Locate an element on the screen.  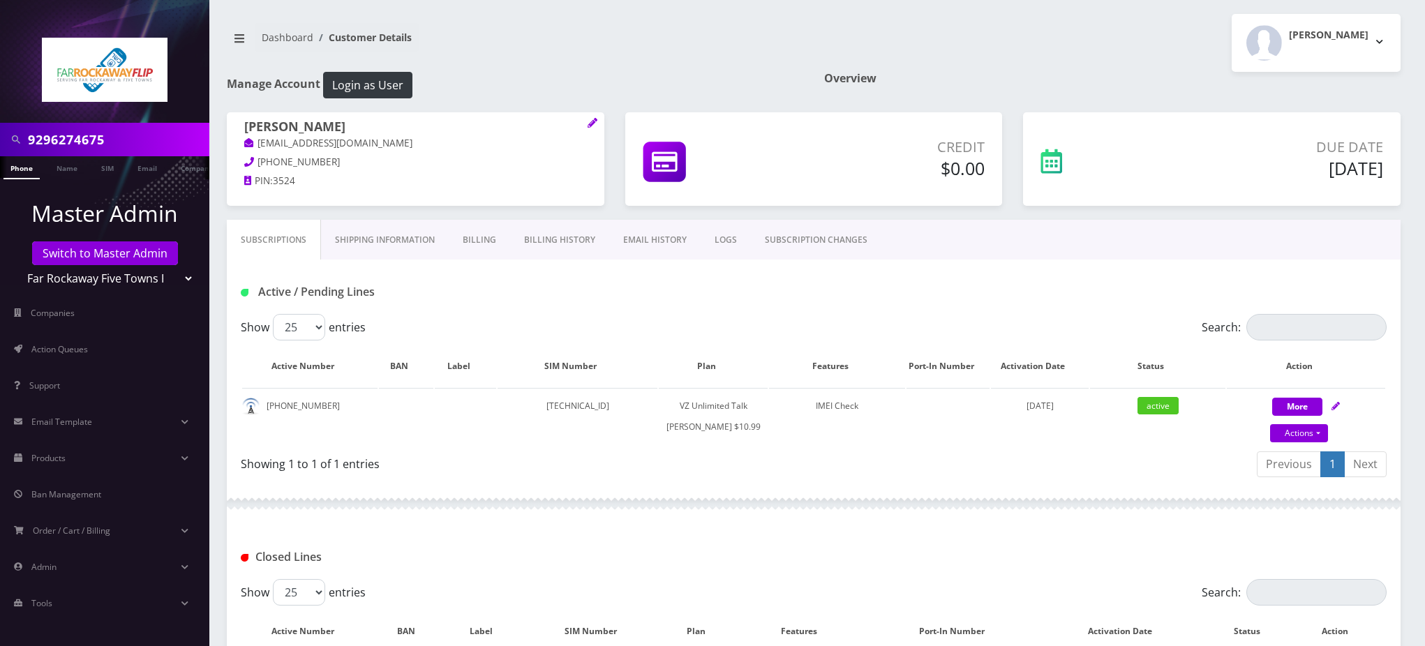
a: Previous is located at coordinates (1289, 464).